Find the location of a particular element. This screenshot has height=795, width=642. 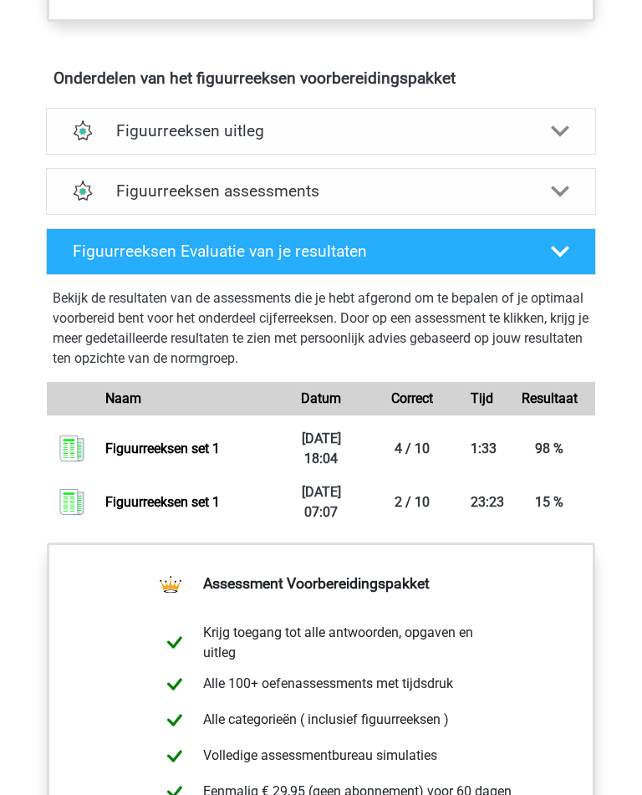

img: figuurreeksen uitleg is located at coordinates (82, 131).